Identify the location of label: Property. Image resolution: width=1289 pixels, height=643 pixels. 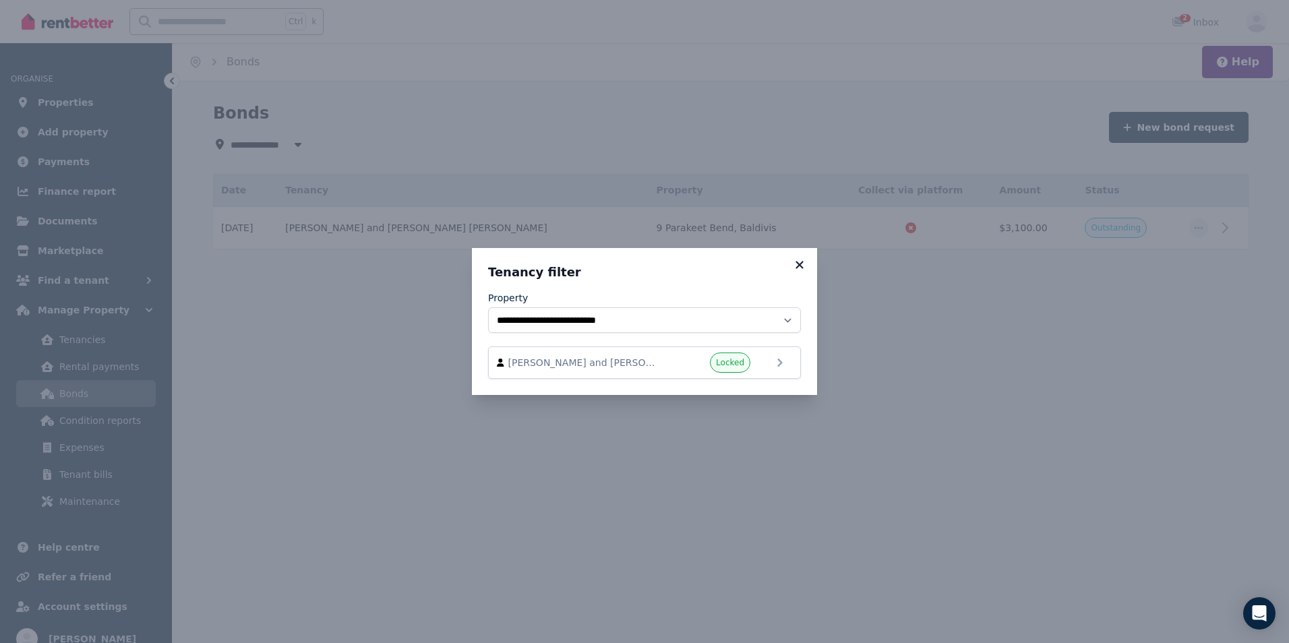
(508, 298).